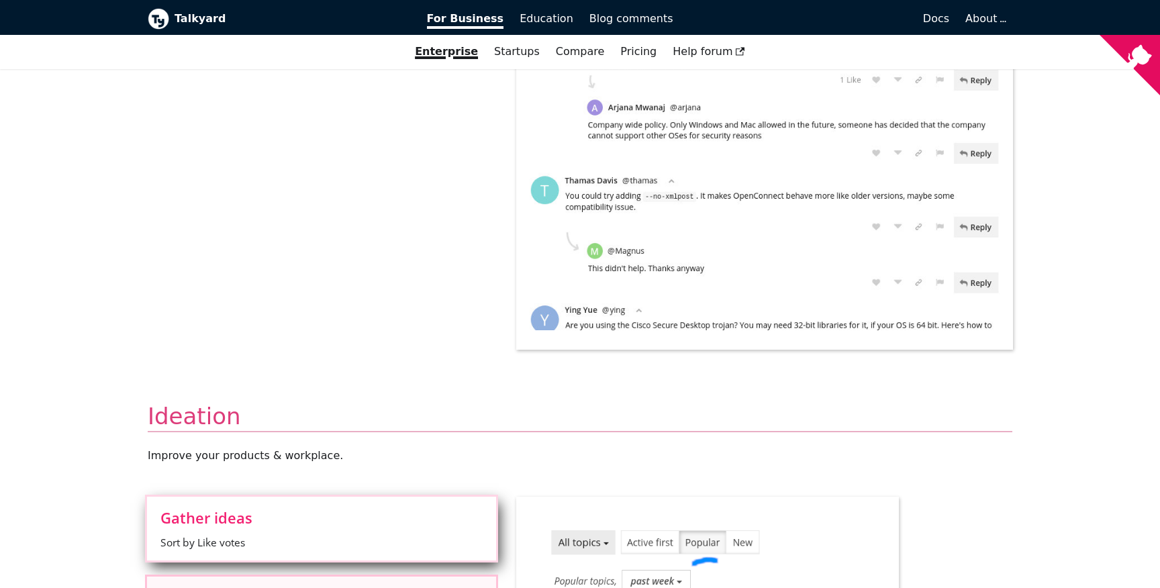  Describe the element at coordinates (546, 18) in the screenshot. I see `span: Education` at that location.